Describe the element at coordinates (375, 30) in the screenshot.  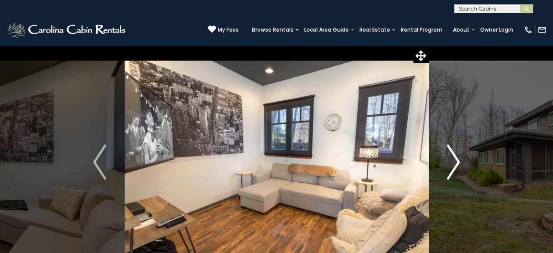
I see `a: Real Estate` at that location.